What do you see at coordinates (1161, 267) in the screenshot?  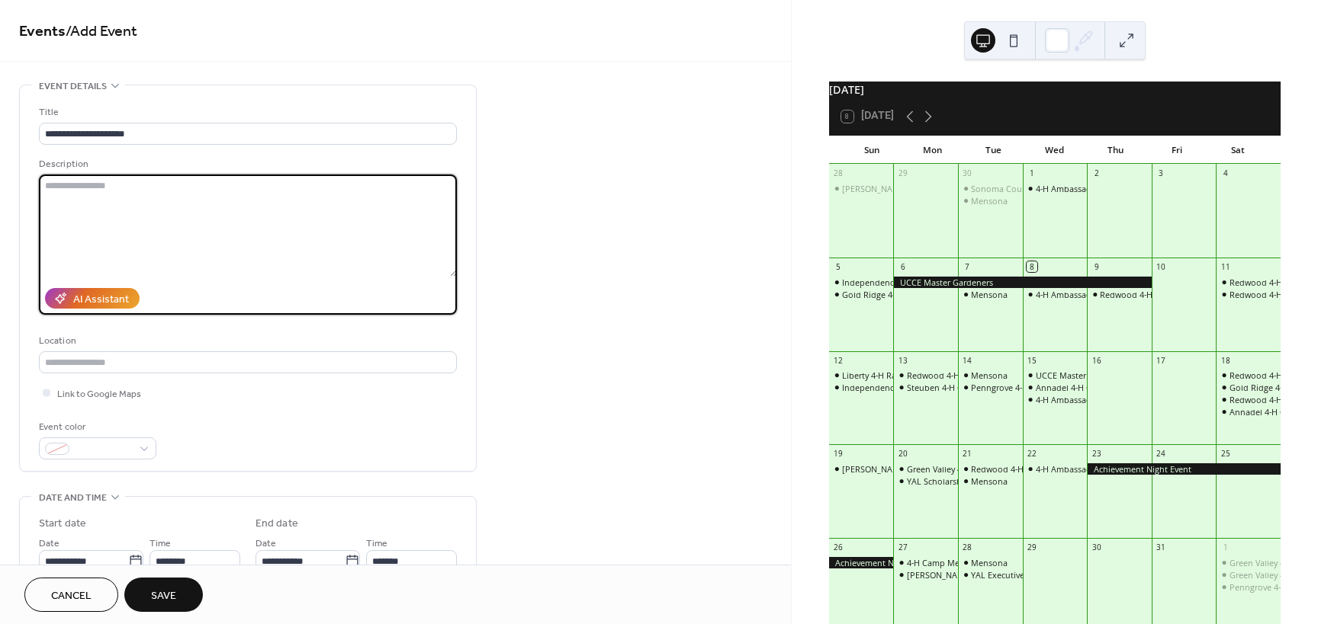 I see `div: 10` at bounding box center [1161, 267].